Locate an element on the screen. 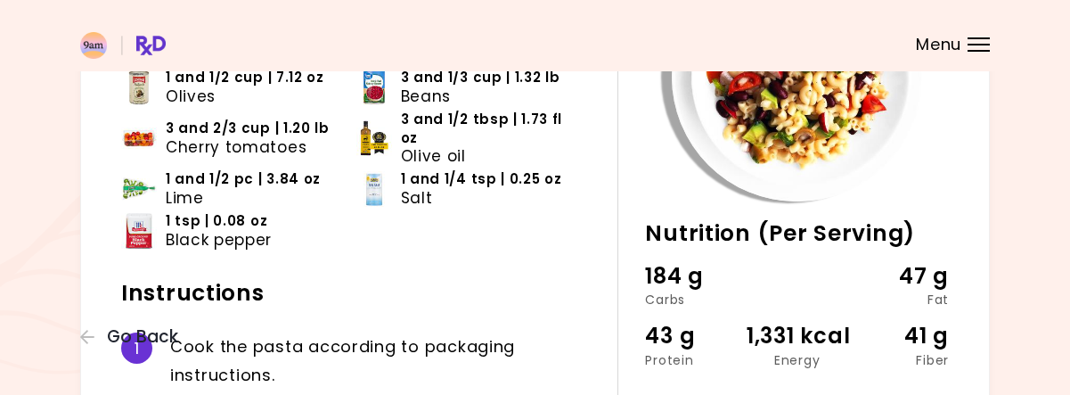  span: 1 and 1/4 tsp | 0.25 oz is located at coordinates (481, 179).